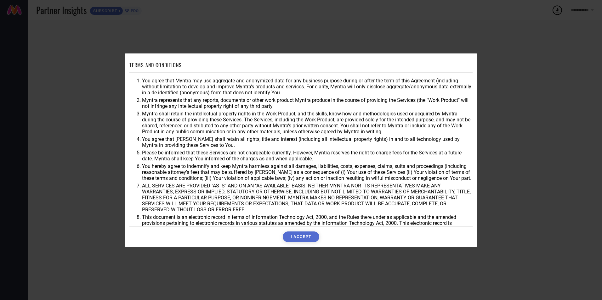 The width and height of the screenshot is (602, 300). I want to click on li: You hereby agree to indemnify and keep Myntra harmless against all damages, liabilities, costs, e..., so click(307, 172).